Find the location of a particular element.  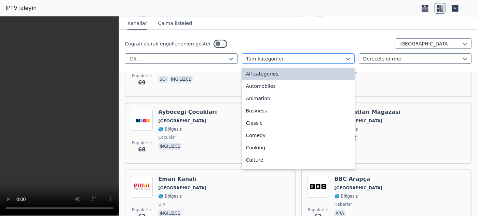

font: El Sanatları Mağazası is located at coordinates (367, 112).